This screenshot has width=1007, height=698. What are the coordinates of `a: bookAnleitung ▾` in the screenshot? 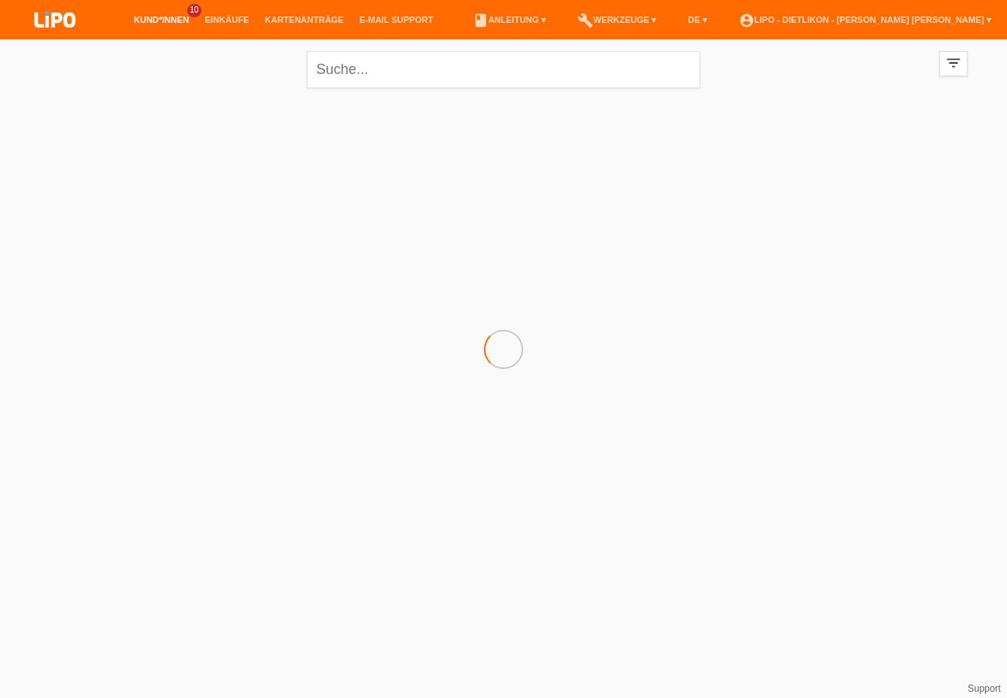 It's located at (509, 20).